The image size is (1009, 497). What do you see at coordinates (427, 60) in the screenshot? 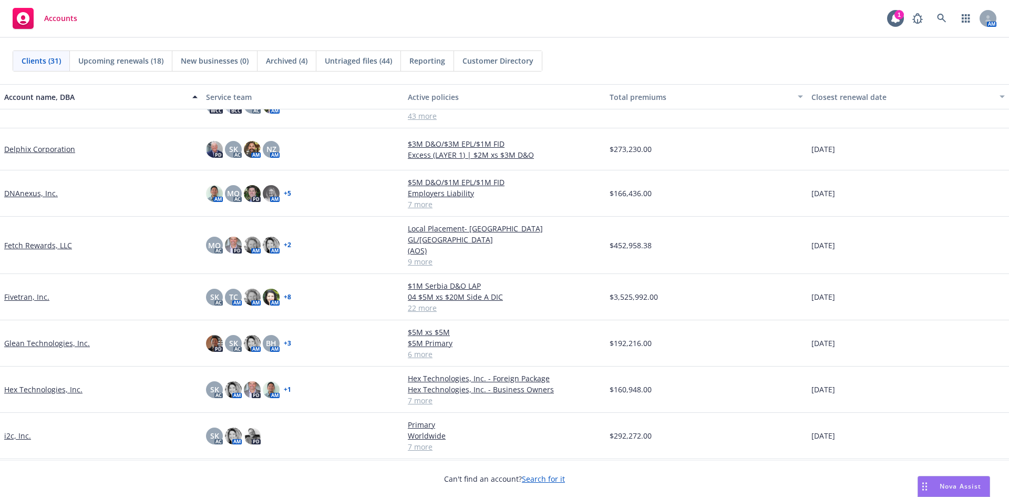
I see `span: Reporting` at bounding box center [427, 60].